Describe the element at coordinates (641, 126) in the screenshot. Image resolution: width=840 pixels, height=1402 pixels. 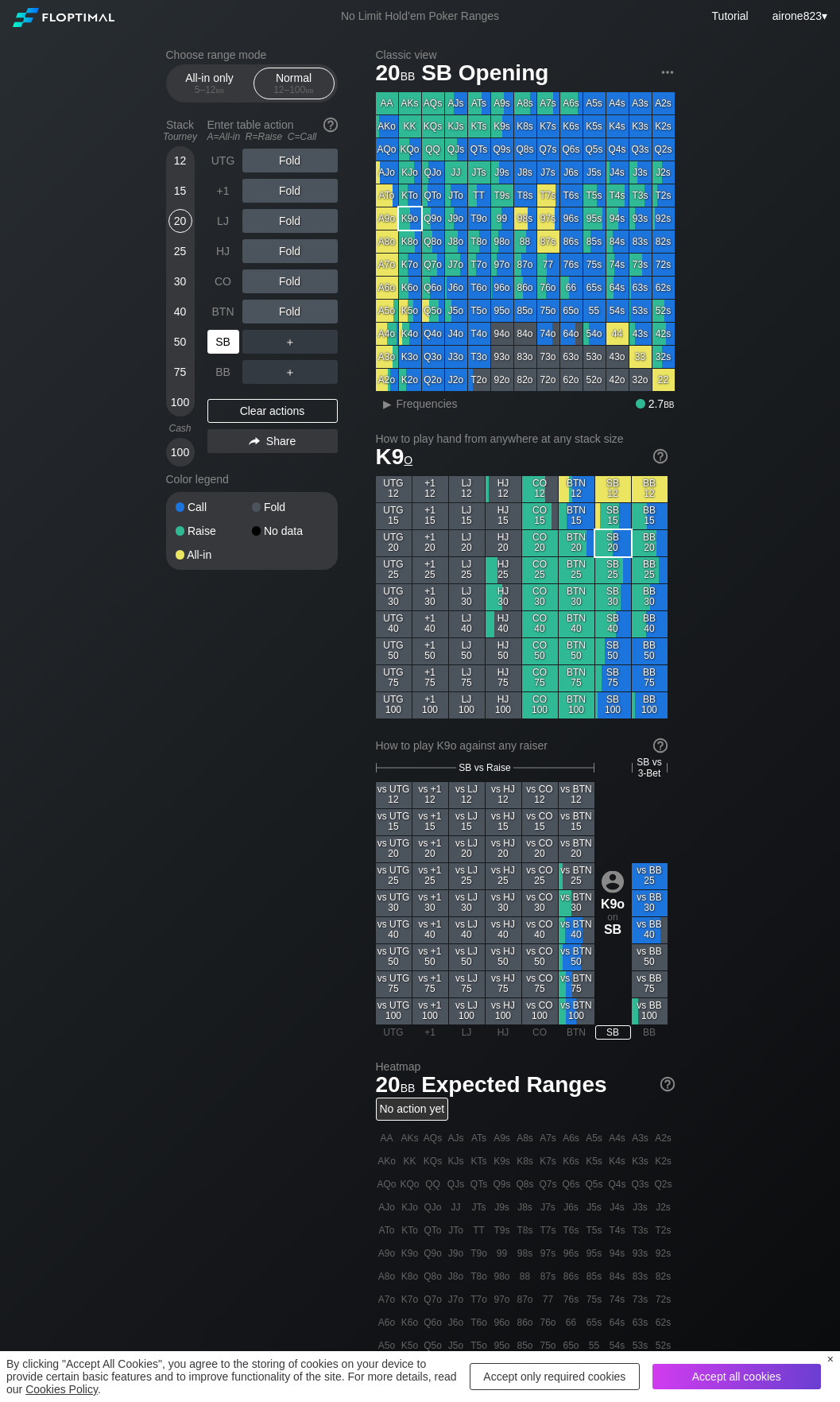
I see `div: K3s` at that location.